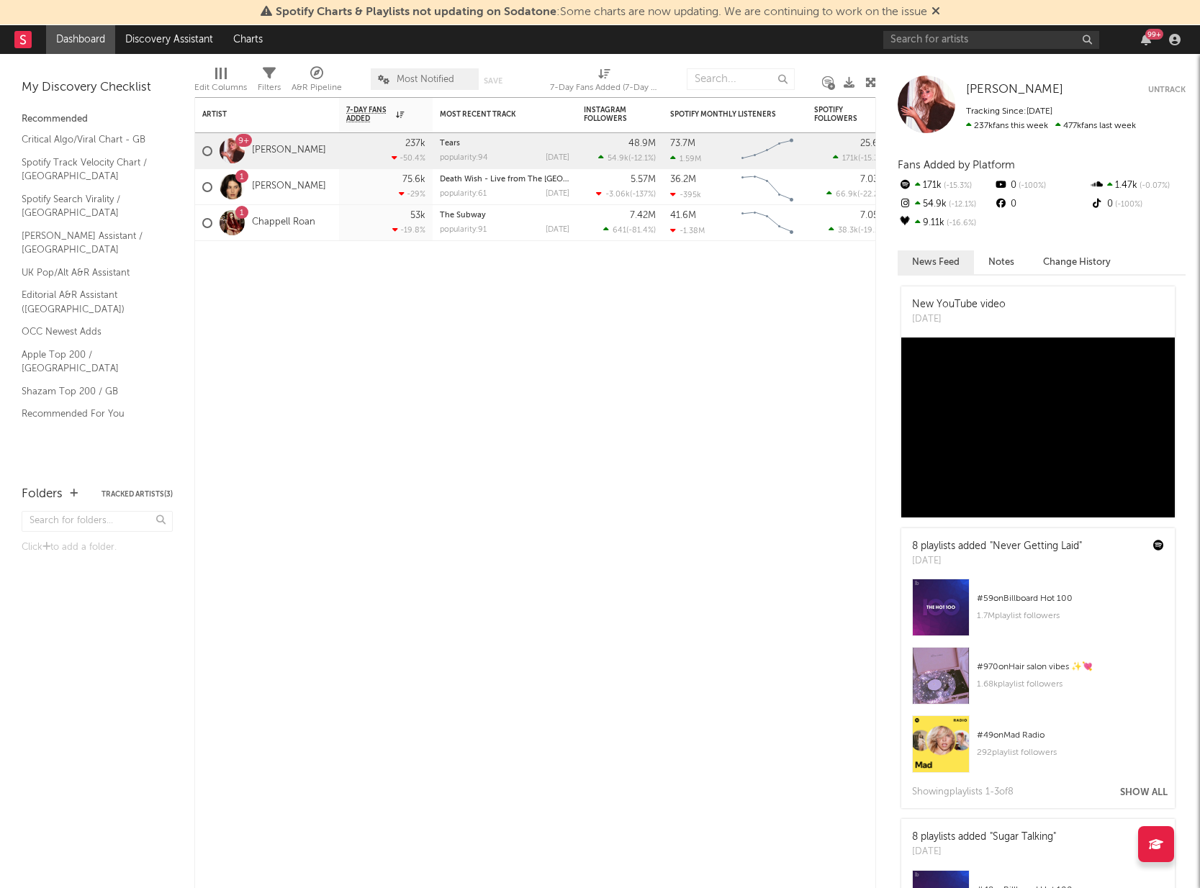 The width and height of the screenshot is (1200, 888). Describe the element at coordinates (317, 88) in the screenshot. I see `div: A&R Pipeline` at that location.